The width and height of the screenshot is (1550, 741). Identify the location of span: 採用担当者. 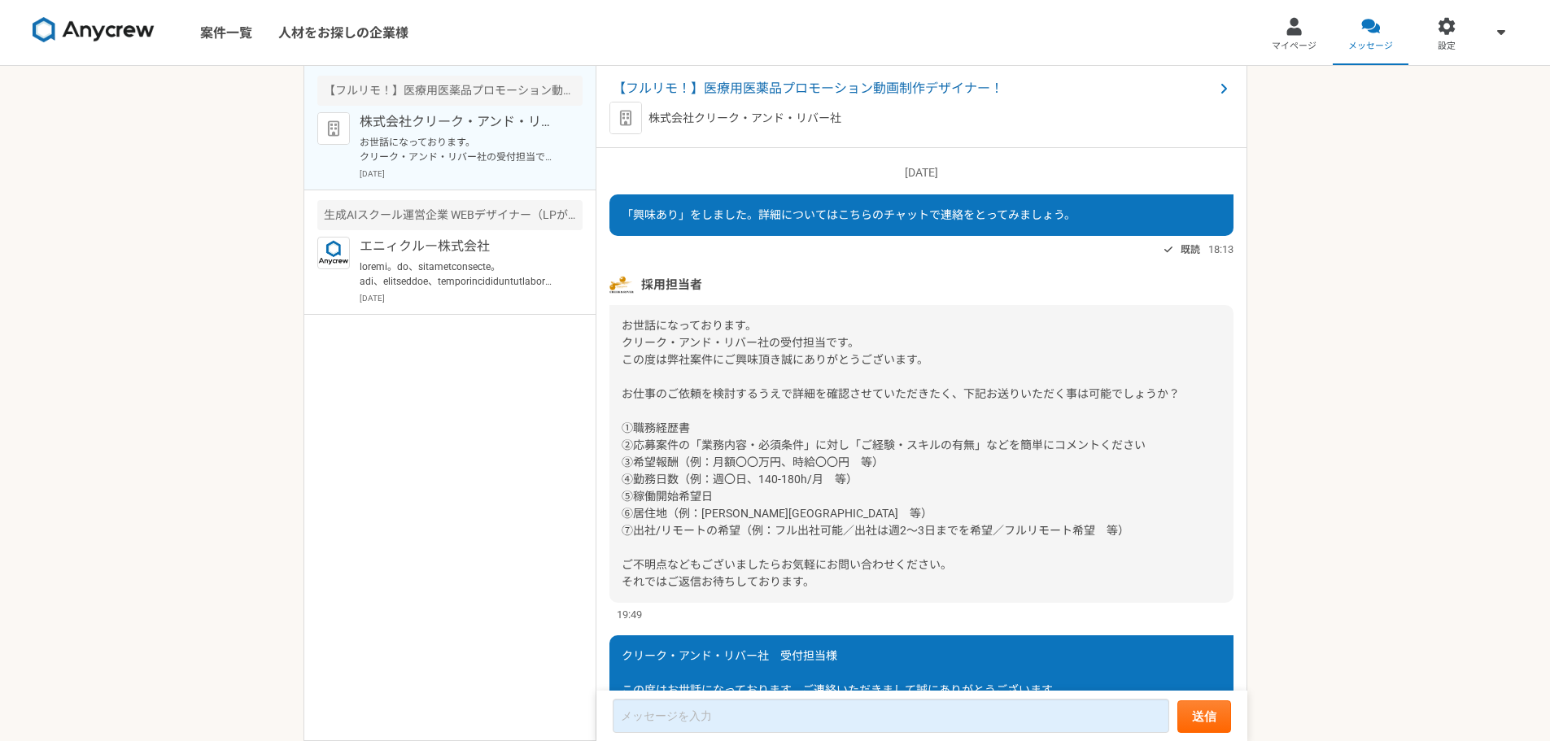
(671, 285).